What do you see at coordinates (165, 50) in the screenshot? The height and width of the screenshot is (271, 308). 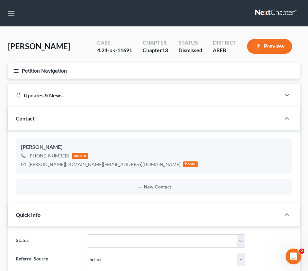 I see `span: 13` at bounding box center [165, 50].